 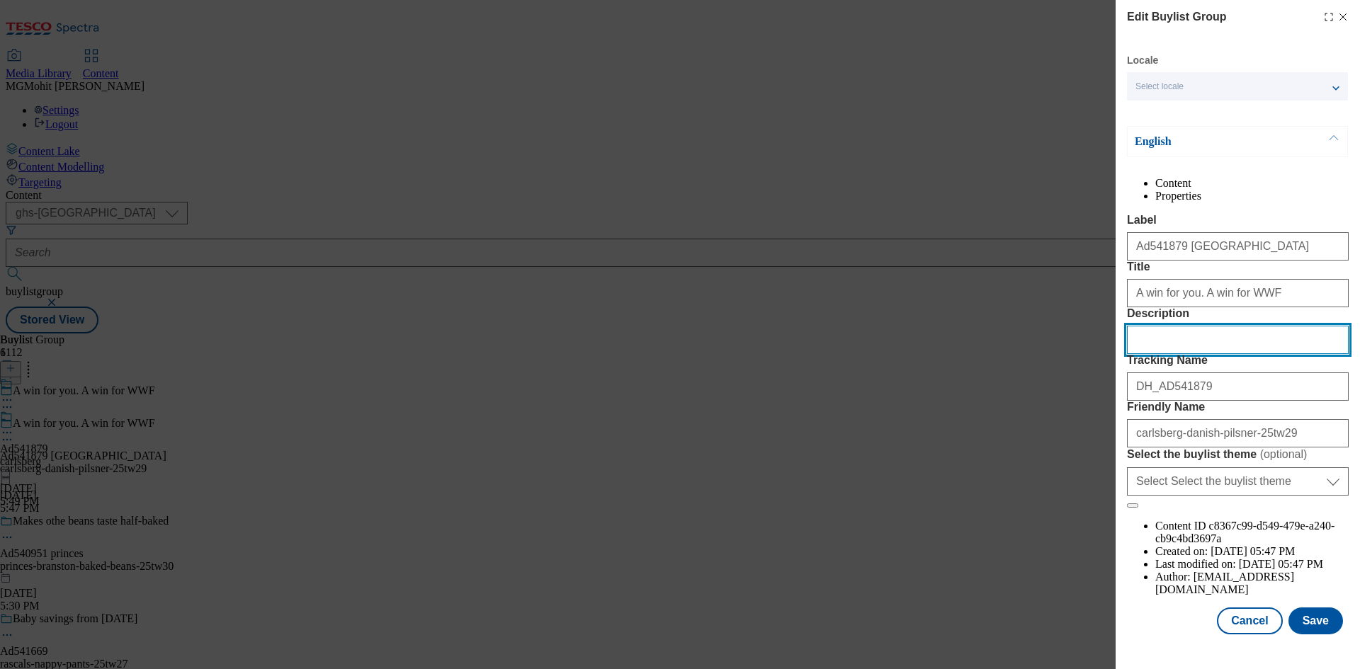 What do you see at coordinates (1251, 533) in the screenshot?
I see `li: Content ID` at bounding box center [1251, 533].